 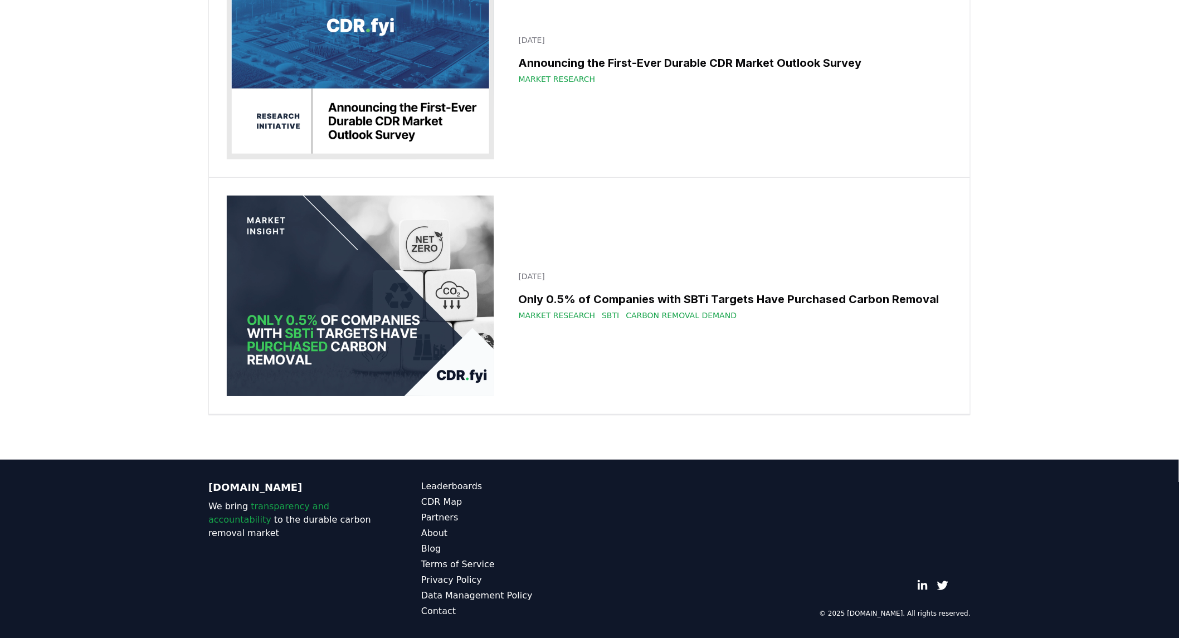 I want to click on span: SBTi, so click(x=610, y=315).